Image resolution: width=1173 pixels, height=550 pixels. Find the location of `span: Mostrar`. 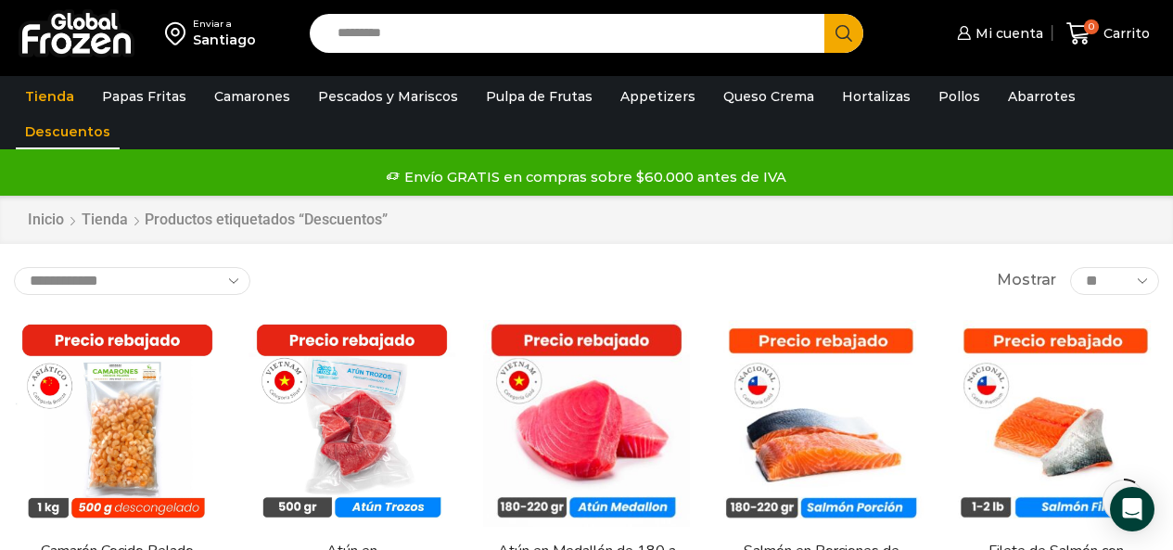

span: Mostrar is located at coordinates (1026, 280).